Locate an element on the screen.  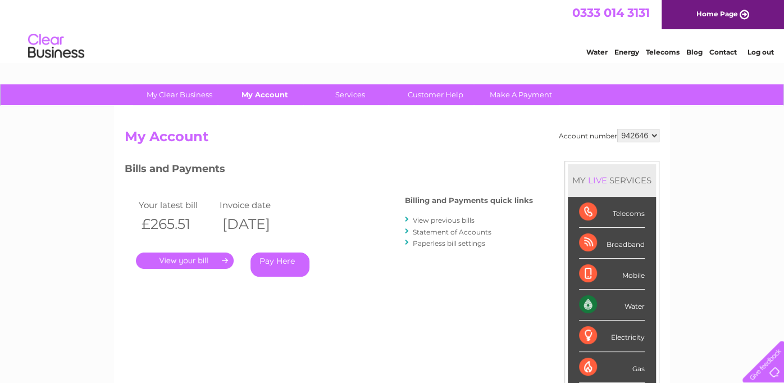
a: Telecoms is located at coordinates (663, 52).